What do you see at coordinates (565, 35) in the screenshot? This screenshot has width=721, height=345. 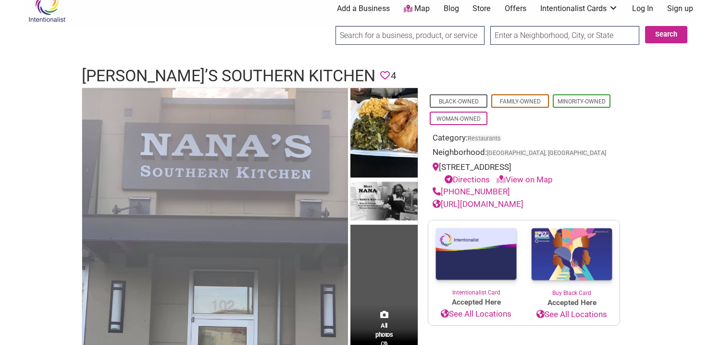 I see `input: Enter a Neighborhood, City, or State` at bounding box center [565, 35].